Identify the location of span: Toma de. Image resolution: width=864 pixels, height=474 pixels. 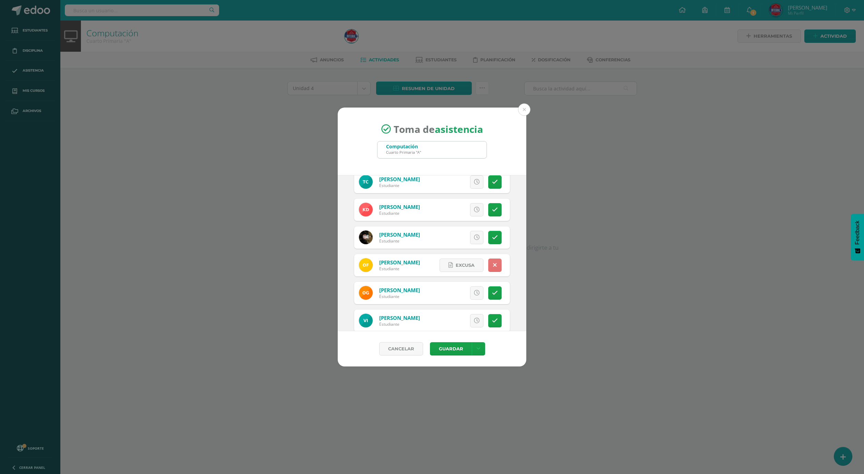
(438, 129).